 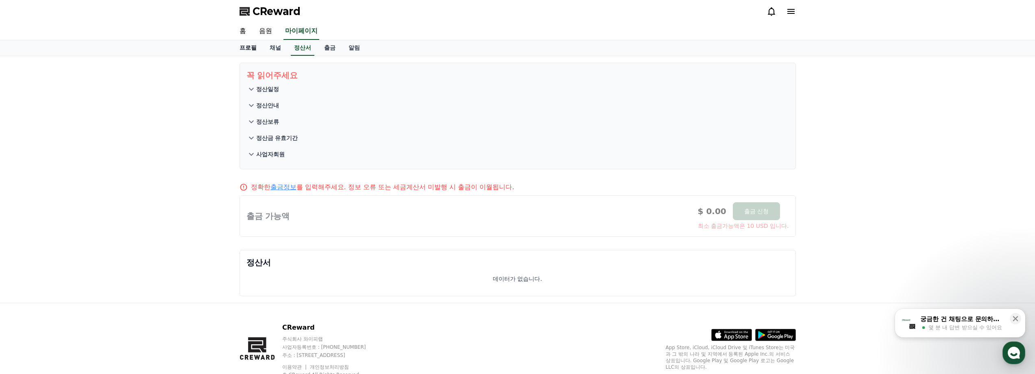 What do you see at coordinates (354, 48) in the screenshot?
I see `a: 알림` at bounding box center [354, 48].